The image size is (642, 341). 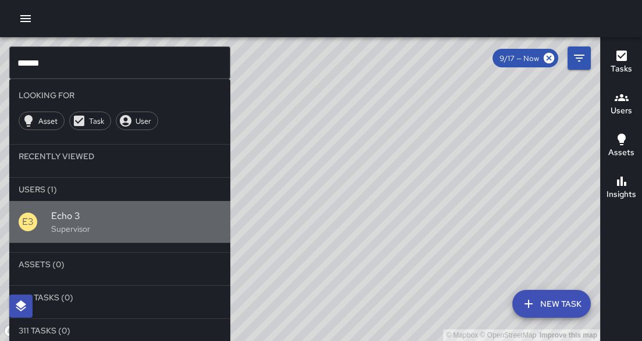 I want to click on h6: Users, so click(x=621, y=111).